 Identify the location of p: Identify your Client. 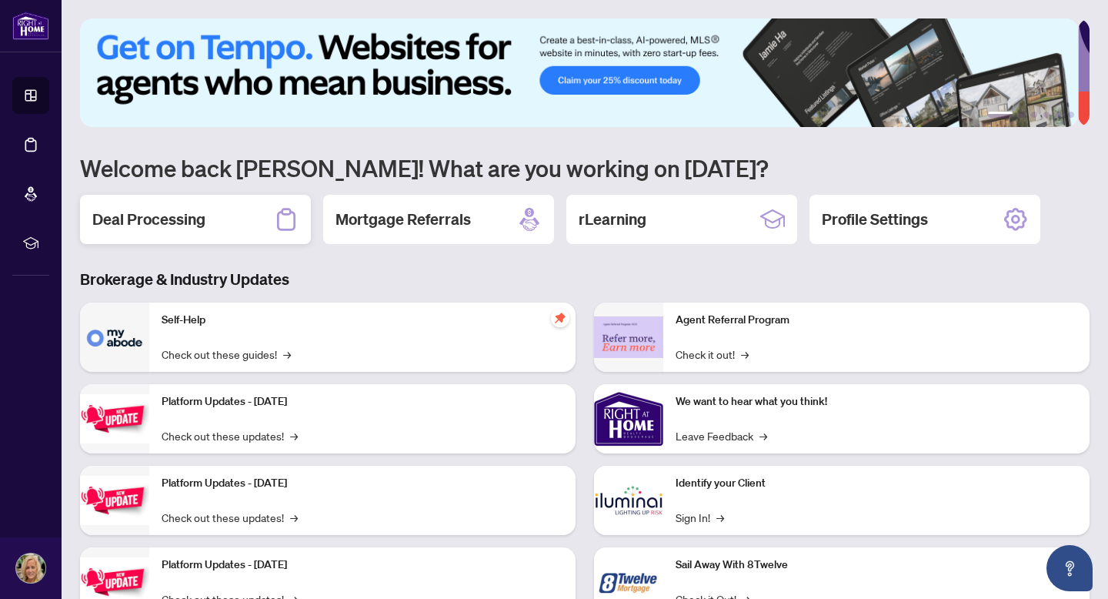
(877, 483).